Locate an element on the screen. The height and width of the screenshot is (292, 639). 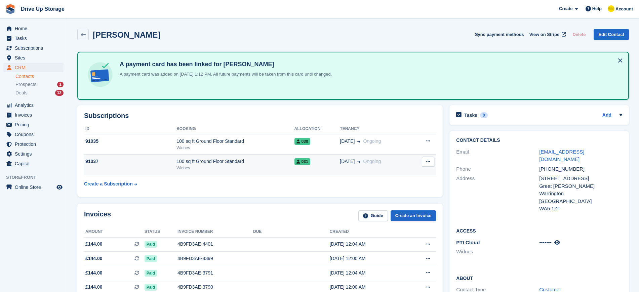
h2: Subscriptions is located at coordinates (260, 116).